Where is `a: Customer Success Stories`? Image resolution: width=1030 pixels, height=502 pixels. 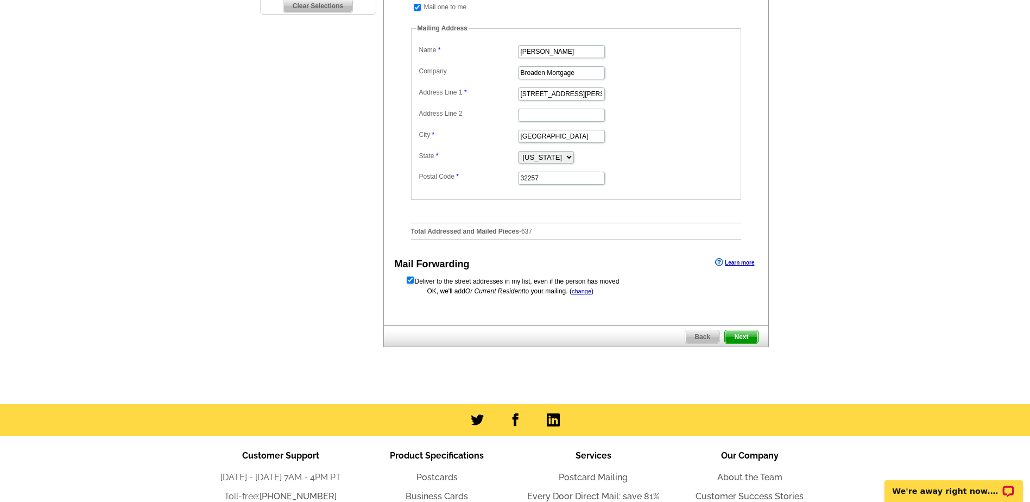
a: Customer Success Stories is located at coordinates (749, 496).